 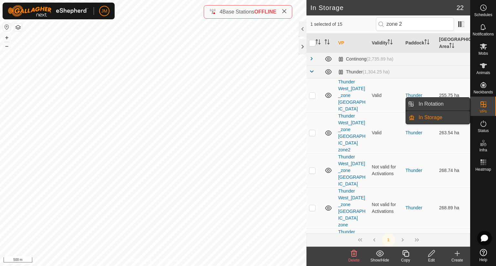 What do you see at coordinates (238, 12) in the screenshot?
I see `span: Base Stations` at bounding box center [238, 12].